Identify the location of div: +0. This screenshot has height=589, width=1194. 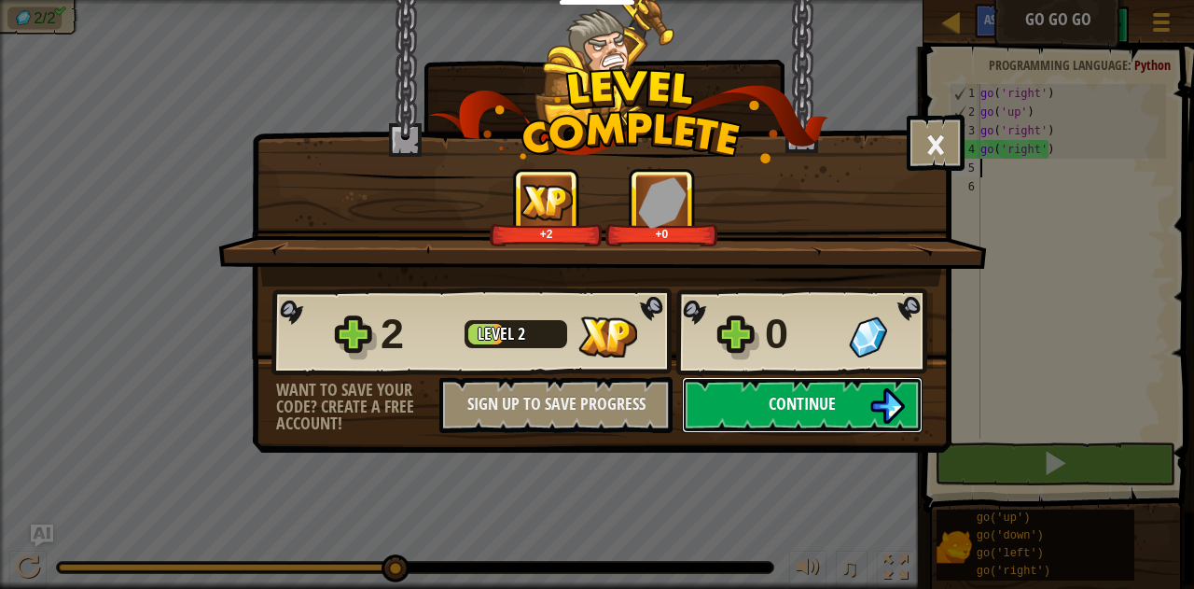
(661, 233).